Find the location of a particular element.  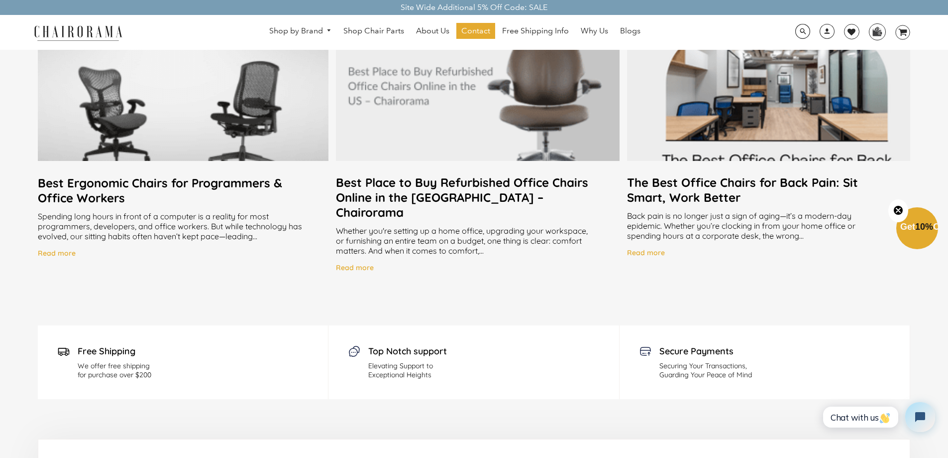

button: Open chat widget is located at coordinates (108, 23).